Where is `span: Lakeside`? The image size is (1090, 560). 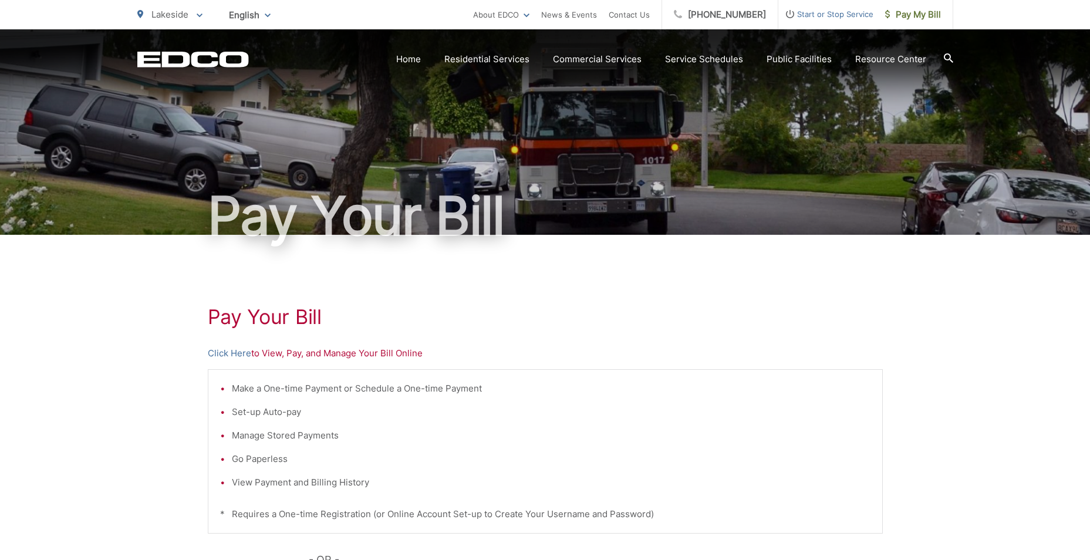 span: Lakeside is located at coordinates (170, 14).